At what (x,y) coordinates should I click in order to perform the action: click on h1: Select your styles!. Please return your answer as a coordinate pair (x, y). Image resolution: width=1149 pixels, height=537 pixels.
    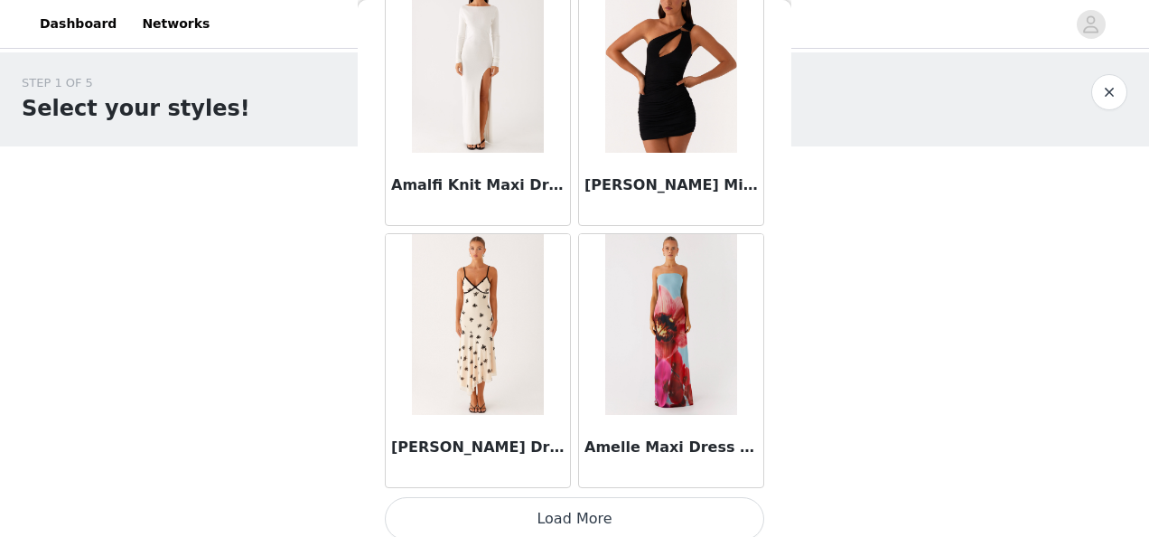
    Looking at the image, I should click on (135, 108).